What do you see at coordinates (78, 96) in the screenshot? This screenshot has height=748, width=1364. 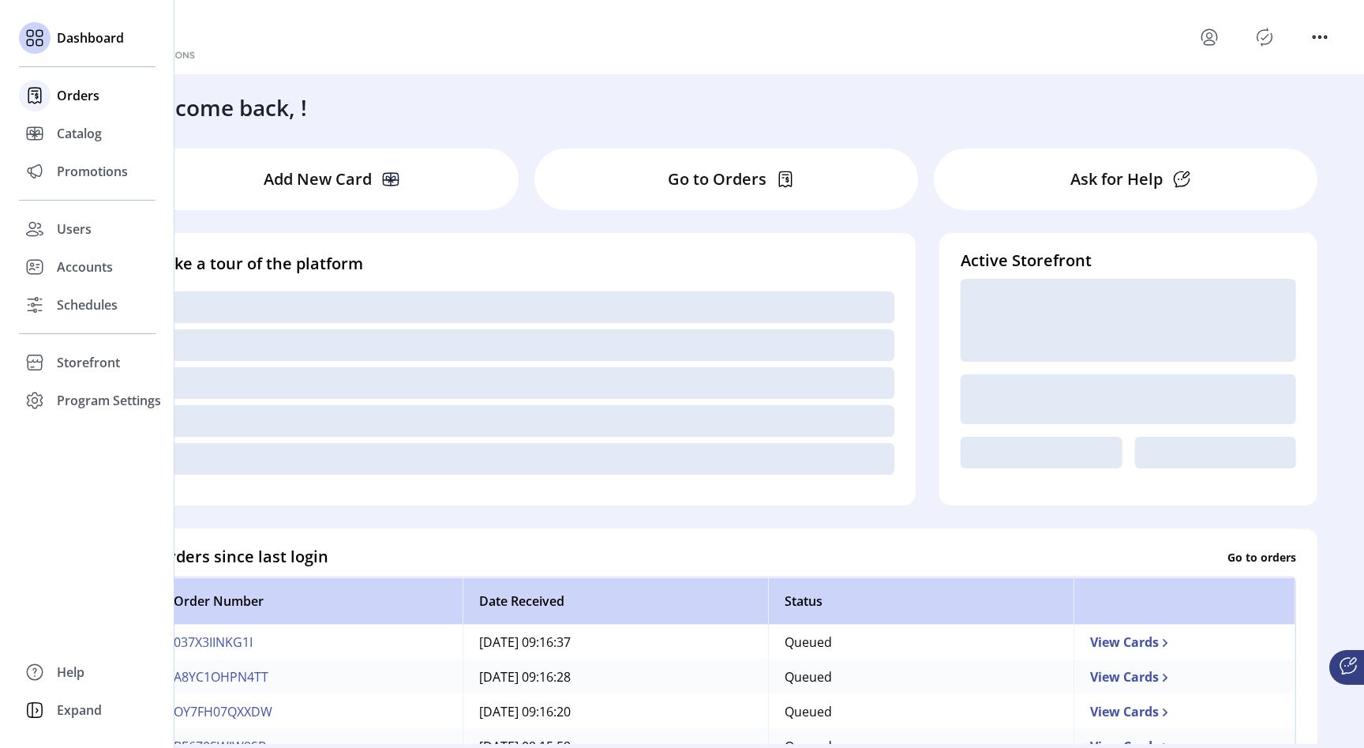 I see `span: Orders` at bounding box center [78, 96].